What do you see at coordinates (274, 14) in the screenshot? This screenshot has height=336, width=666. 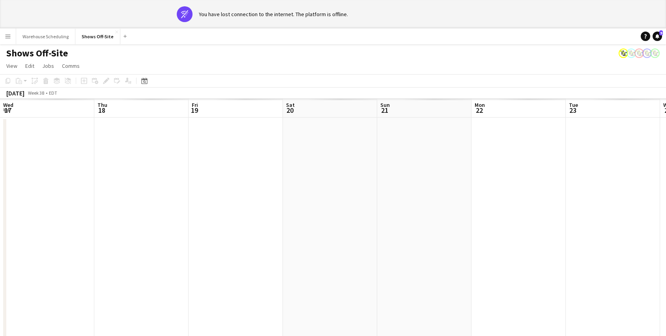 I see `div: You have lost connection to the internet. The platform is offline.` at bounding box center [274, 14].